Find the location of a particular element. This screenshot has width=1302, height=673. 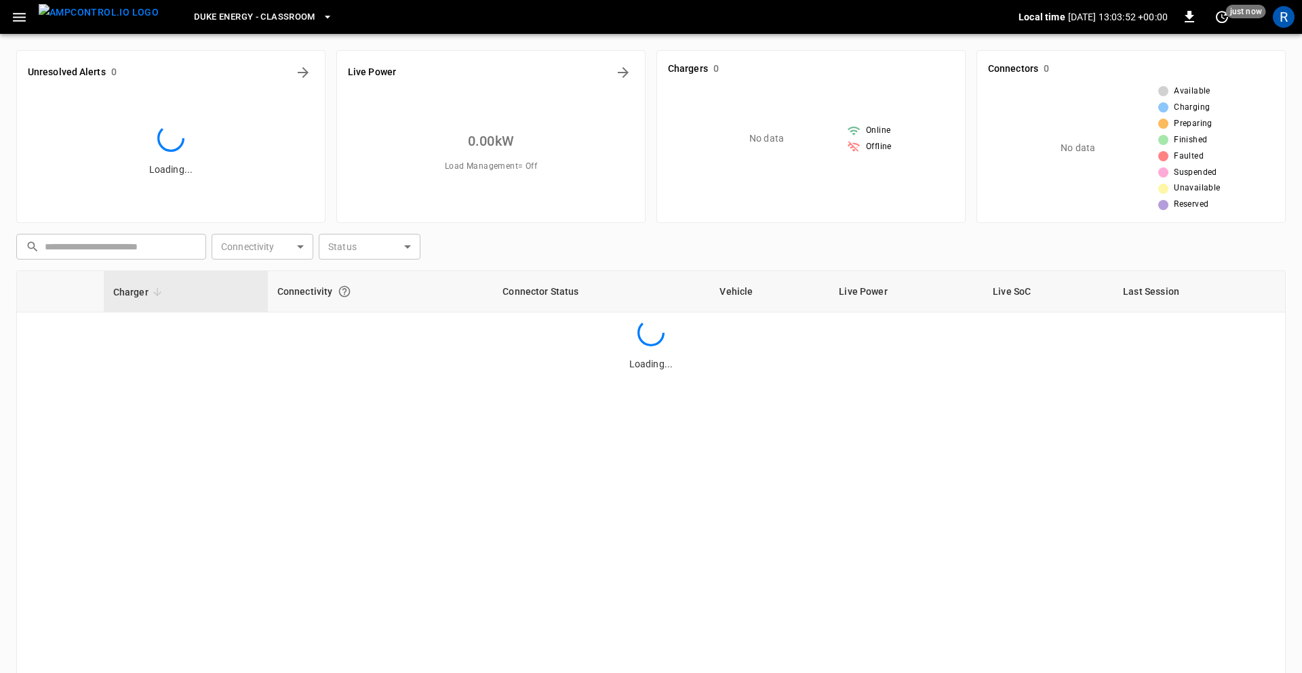

span: Charging is located at coordinates (1192, 108).